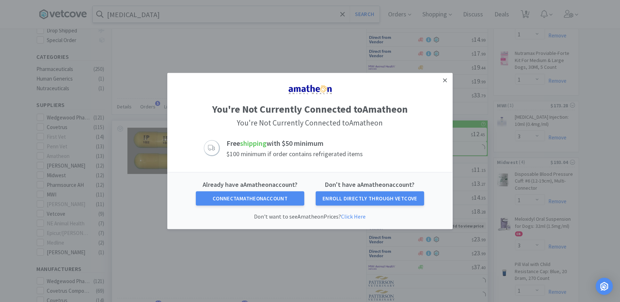 This screenshot has width=620, height=302. What do you see at coordinates (250, 184) in the screenshot?
I see `h6: Already have a Amatheon account?` at bounding box center [250, 184].